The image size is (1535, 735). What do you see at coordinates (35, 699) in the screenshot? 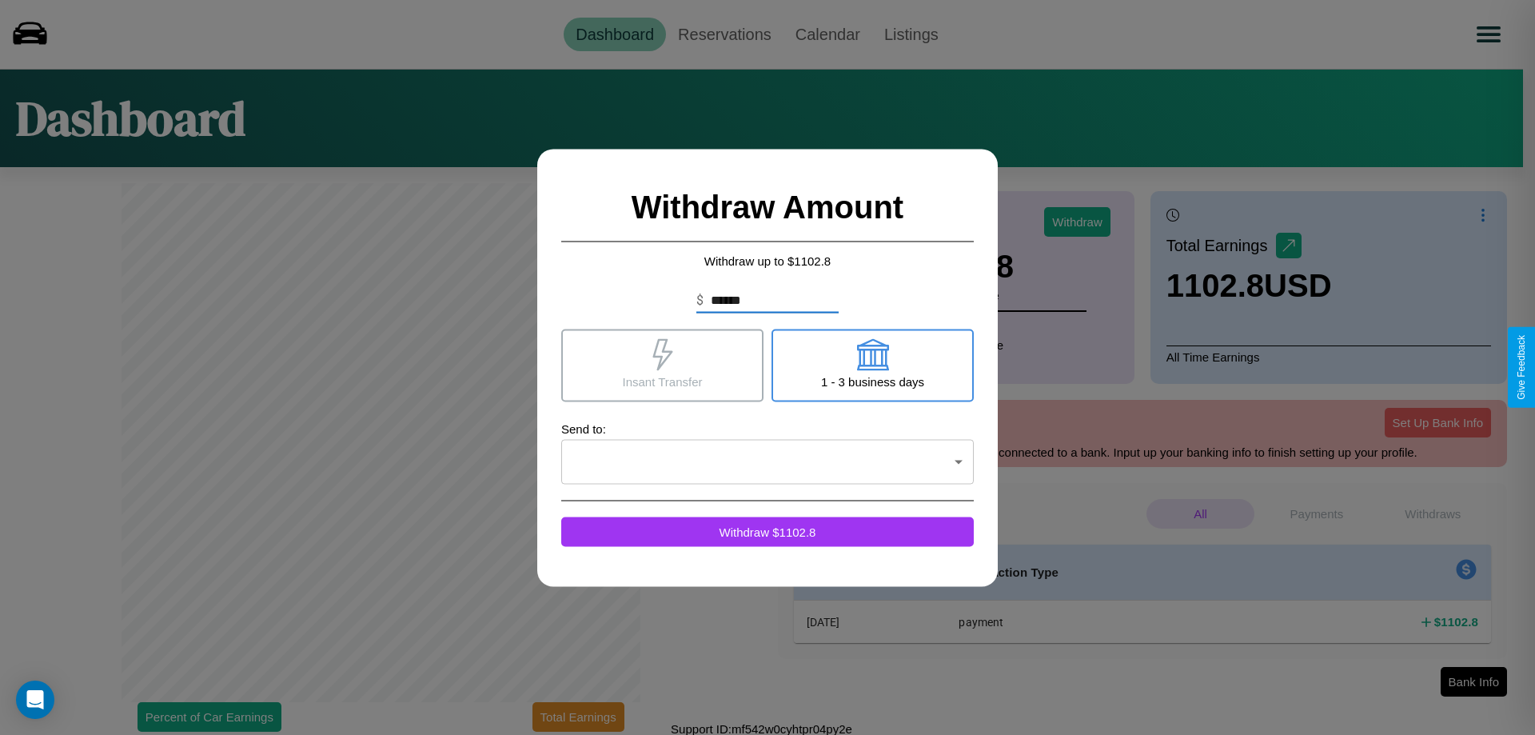
I see `div: Open Intercom Messenger` at bounding box center [35, 699].